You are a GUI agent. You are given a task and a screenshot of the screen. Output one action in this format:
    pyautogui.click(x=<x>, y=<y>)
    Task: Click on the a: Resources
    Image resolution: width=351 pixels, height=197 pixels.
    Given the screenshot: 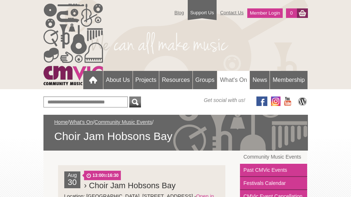 What is the action you would take?
    pyautogui.click(x=176, y=80)
    